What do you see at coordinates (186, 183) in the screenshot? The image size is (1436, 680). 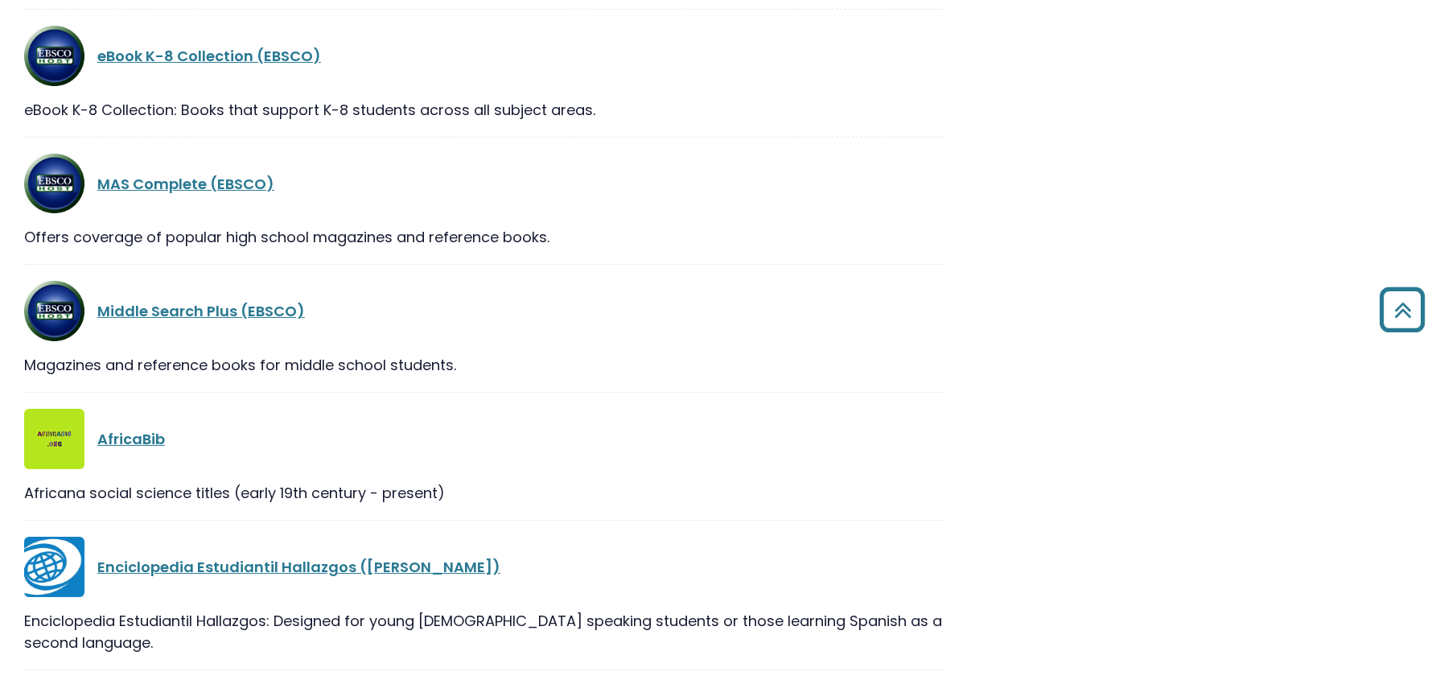 I see `a: MAS Complete (EBSCO)` at bounding box center [186, 183].